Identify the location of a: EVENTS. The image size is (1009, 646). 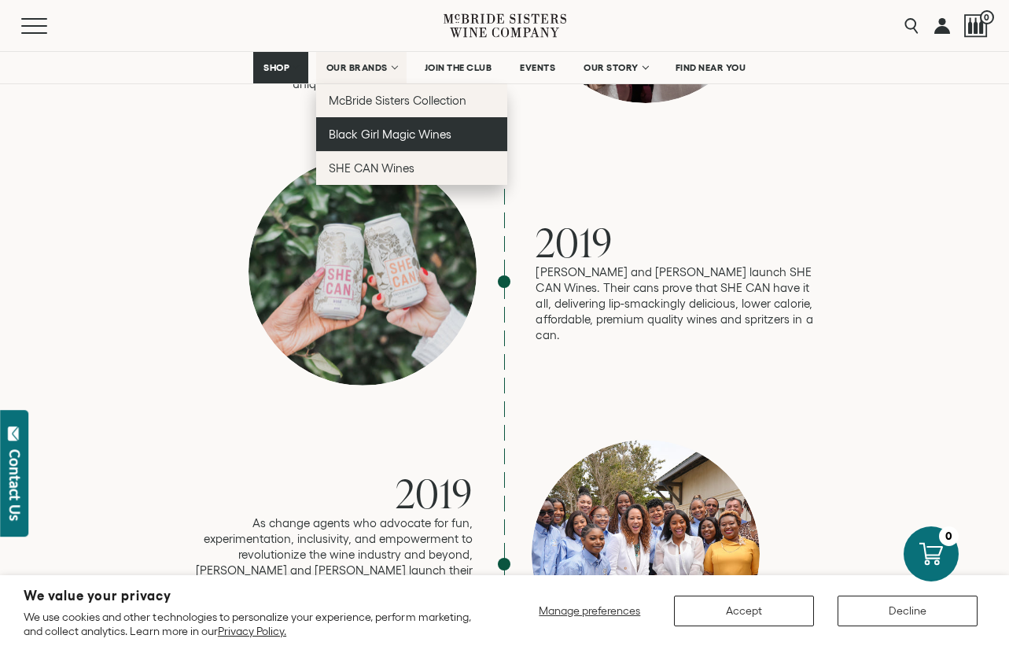
(537, 68).